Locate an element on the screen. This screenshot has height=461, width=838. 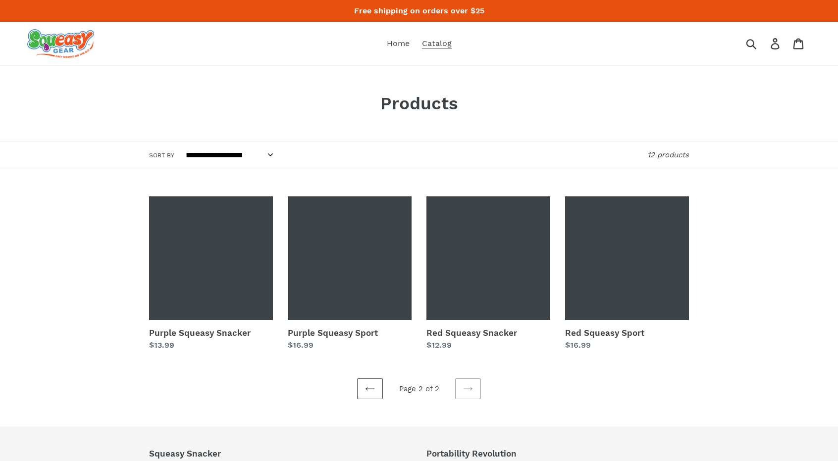
input: Search is located at coordinates (762, 44).